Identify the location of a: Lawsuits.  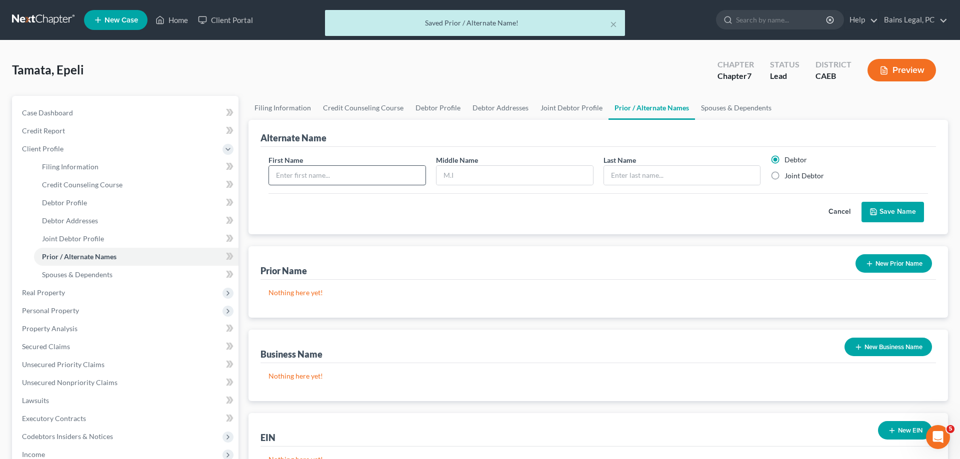
(126, 401).